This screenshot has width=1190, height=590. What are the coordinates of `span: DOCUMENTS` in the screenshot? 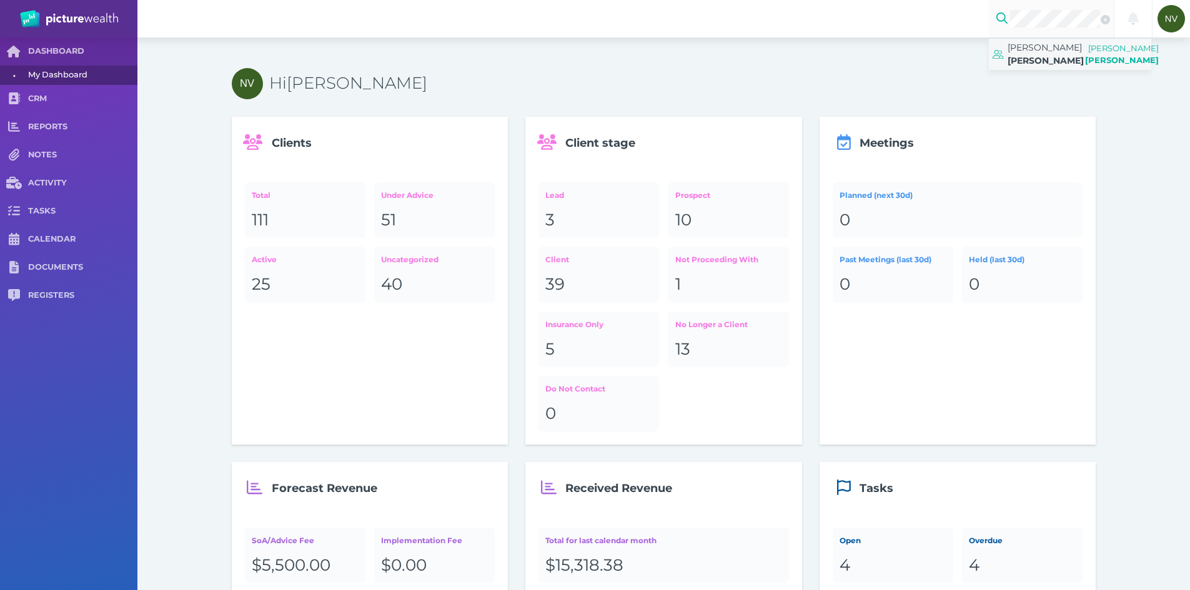 It's located at (82, 267).